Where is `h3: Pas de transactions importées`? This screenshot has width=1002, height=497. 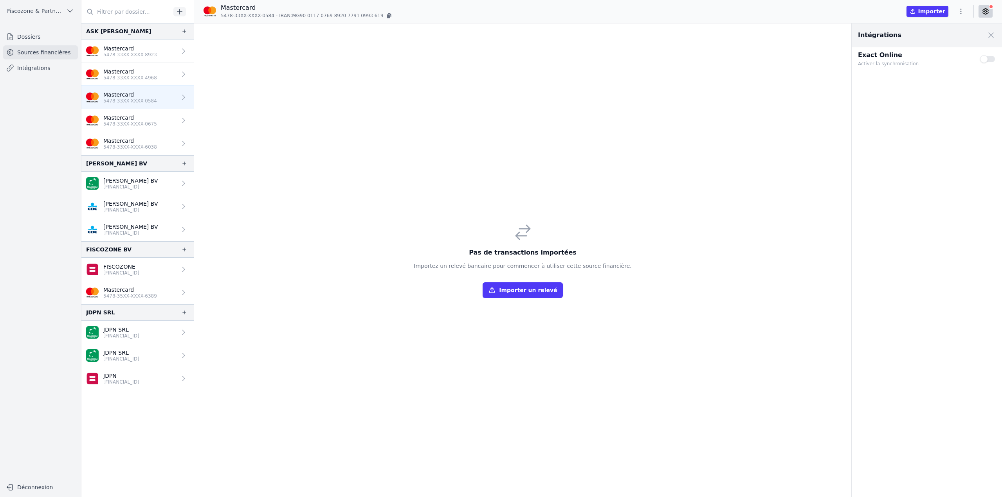
h3: Pas de transactions importées is located at coordinates (522, 253).